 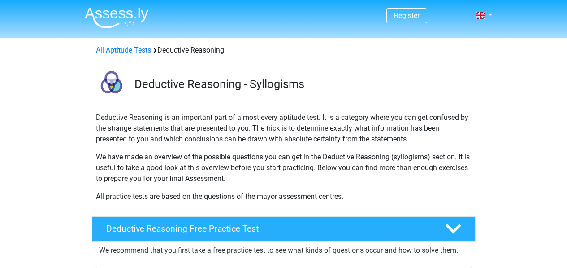 What do you see at coordinates (284, 128) in the screenshot?
I see `p: Deductive Reasoning is an important part of almost every aptitude test. It is a category where yo...` at bounding box center [284, 128].